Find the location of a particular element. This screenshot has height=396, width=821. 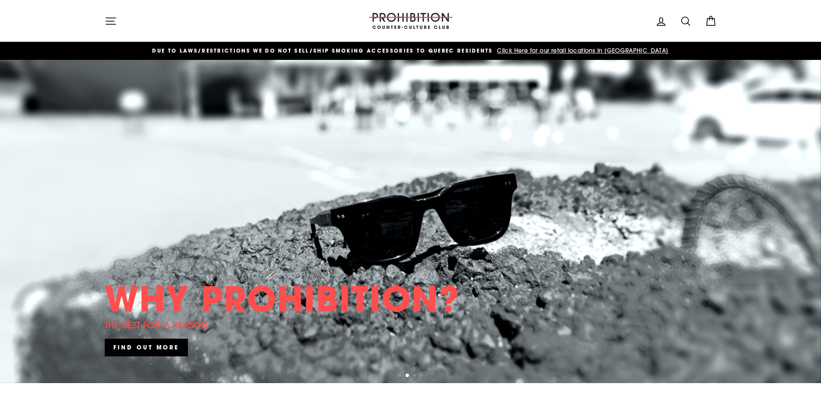

img: PROHIBITION COUNTER-CULTURE CLUB is located at coordinates (410, 21).